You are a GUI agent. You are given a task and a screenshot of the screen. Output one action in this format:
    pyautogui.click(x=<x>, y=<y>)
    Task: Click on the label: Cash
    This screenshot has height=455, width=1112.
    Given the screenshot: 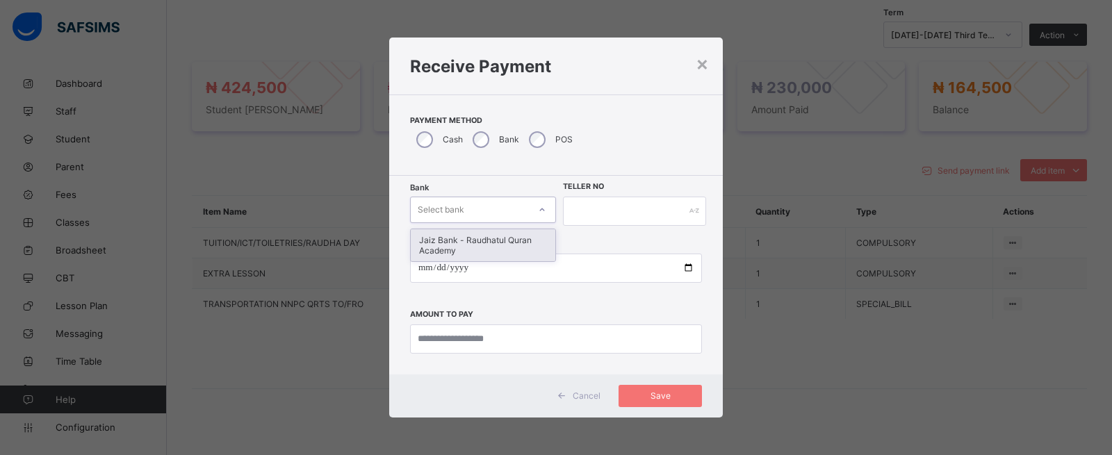 What is the action you would take?
    pyautogui.click(x=452, y=139)
    